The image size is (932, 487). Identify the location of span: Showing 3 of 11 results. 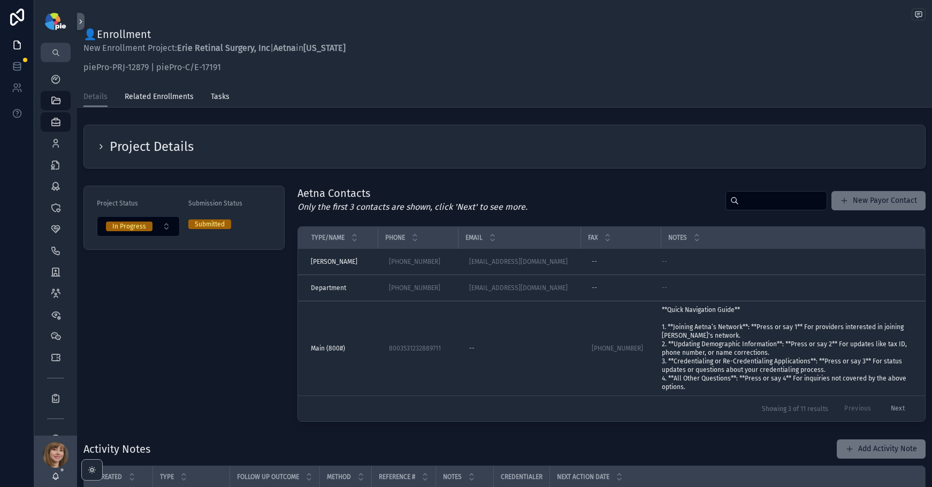
(795, 409).